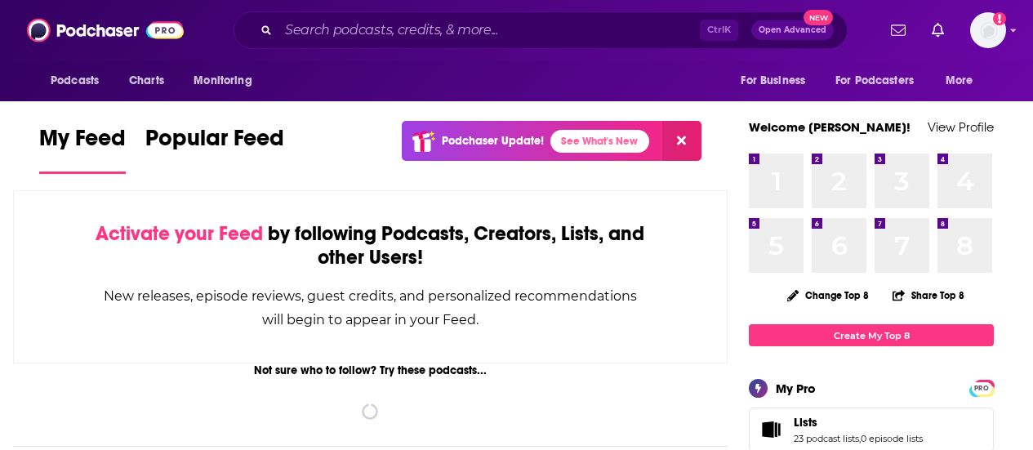 This screenshot has height=450, width=1033. Describe the element at coordinates (828, 295) in the screenshot. I see `button: Change Top 8` at that location.